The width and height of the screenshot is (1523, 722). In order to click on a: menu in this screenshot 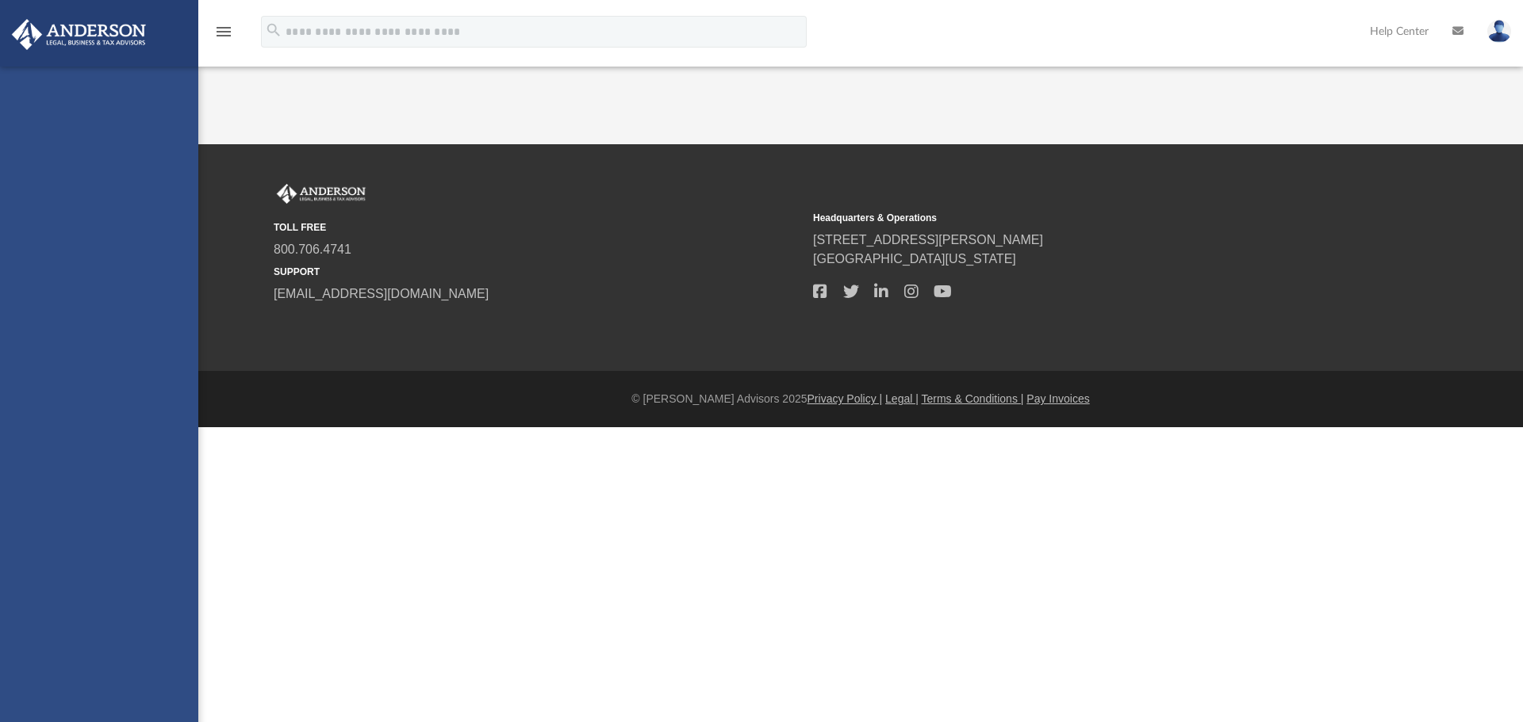, I will do `click(224, 36)`.